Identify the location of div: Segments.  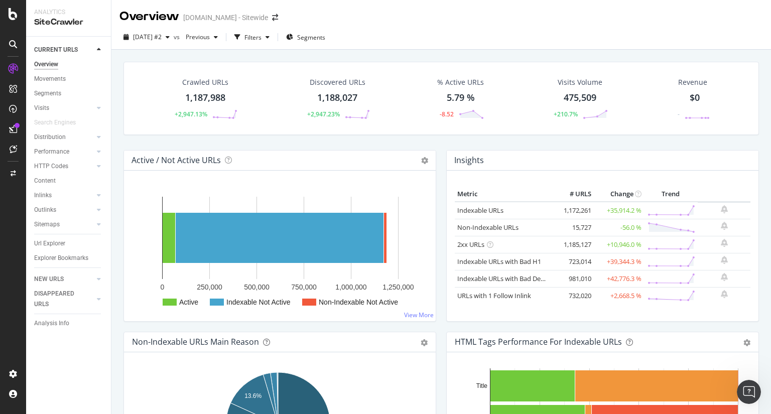
(48, 93).